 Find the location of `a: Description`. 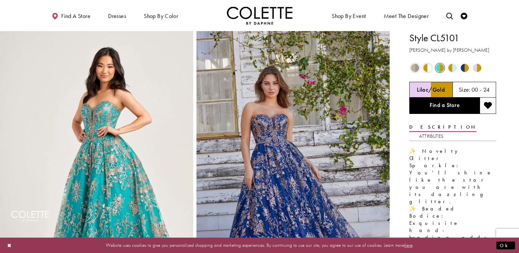

a: Description is located at coordinates (443, 127).